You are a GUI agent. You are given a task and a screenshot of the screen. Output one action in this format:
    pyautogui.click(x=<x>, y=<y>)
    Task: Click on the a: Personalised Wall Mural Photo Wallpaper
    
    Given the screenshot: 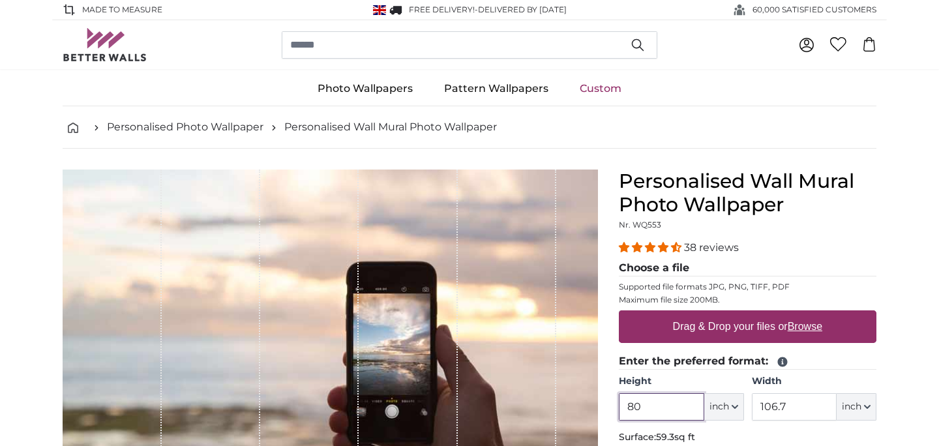 What is the action you would take?
    pyautogui.click(x=390, y=127)
    